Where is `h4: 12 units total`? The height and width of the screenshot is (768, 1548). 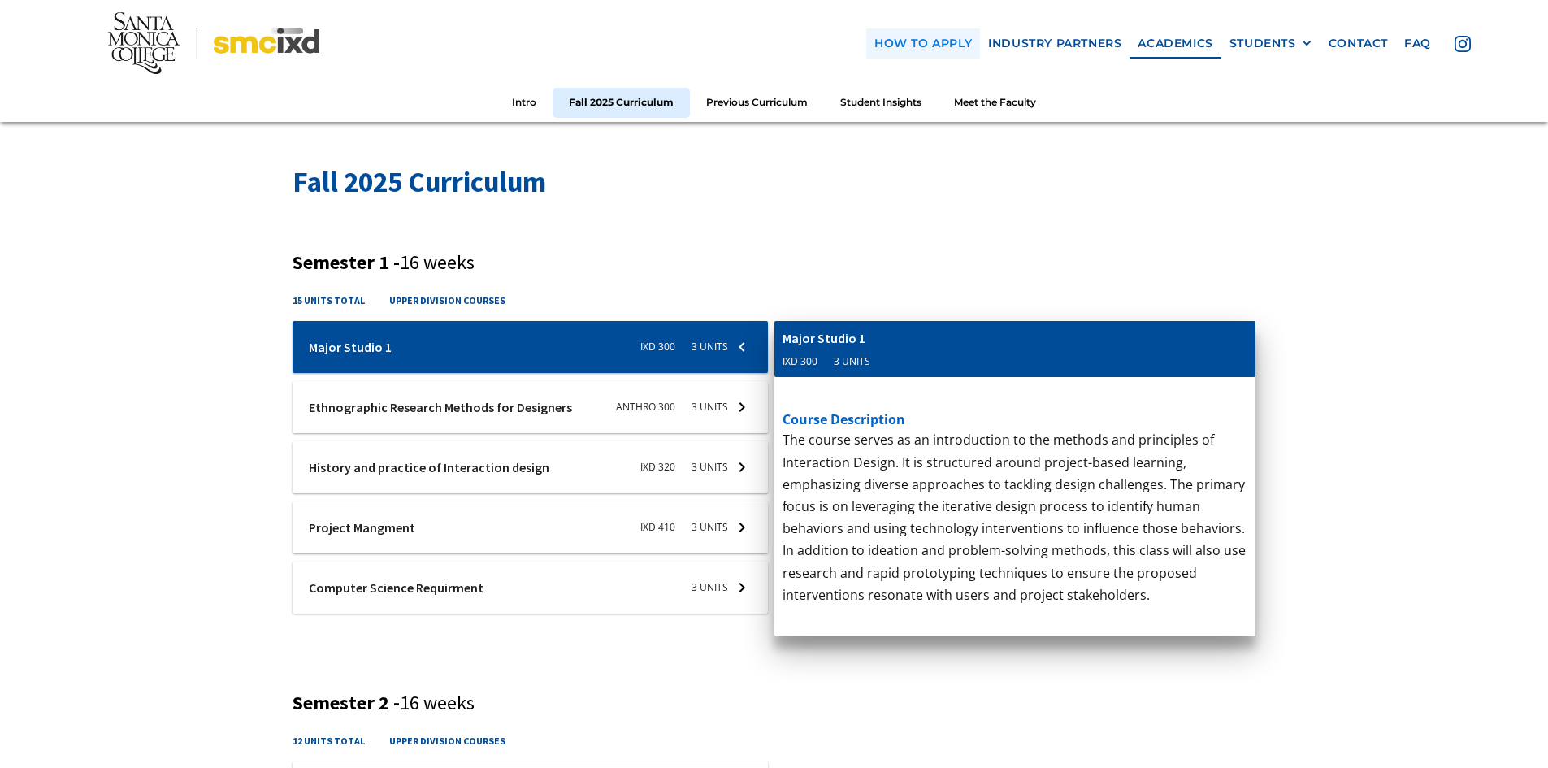
h4: 12 units total is located at coordinates (328, 740).